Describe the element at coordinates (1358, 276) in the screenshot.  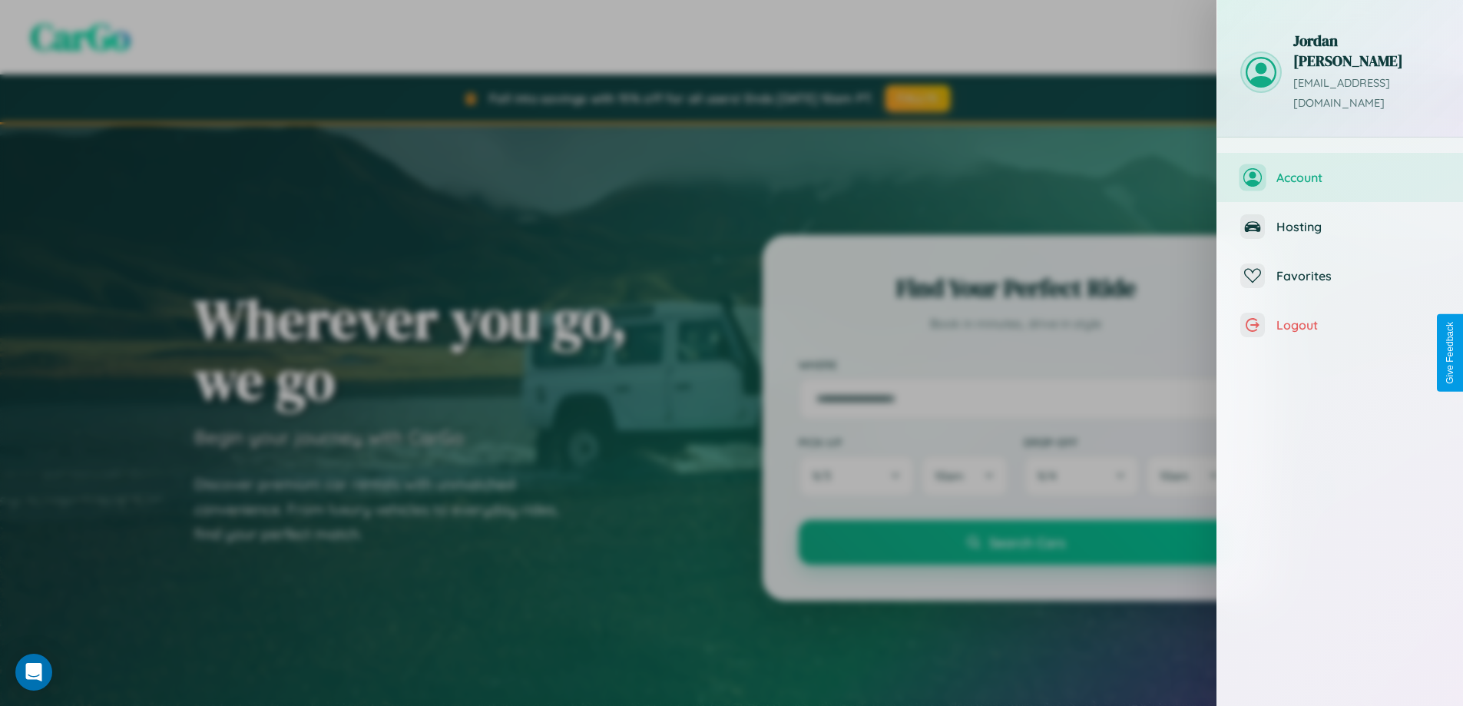
I see `span: Favorites` at that location.